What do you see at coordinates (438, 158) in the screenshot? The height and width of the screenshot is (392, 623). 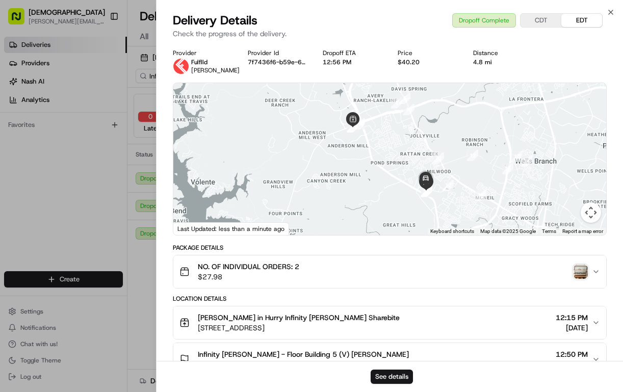 I see `div: 11` at bounding box center [438, 158].